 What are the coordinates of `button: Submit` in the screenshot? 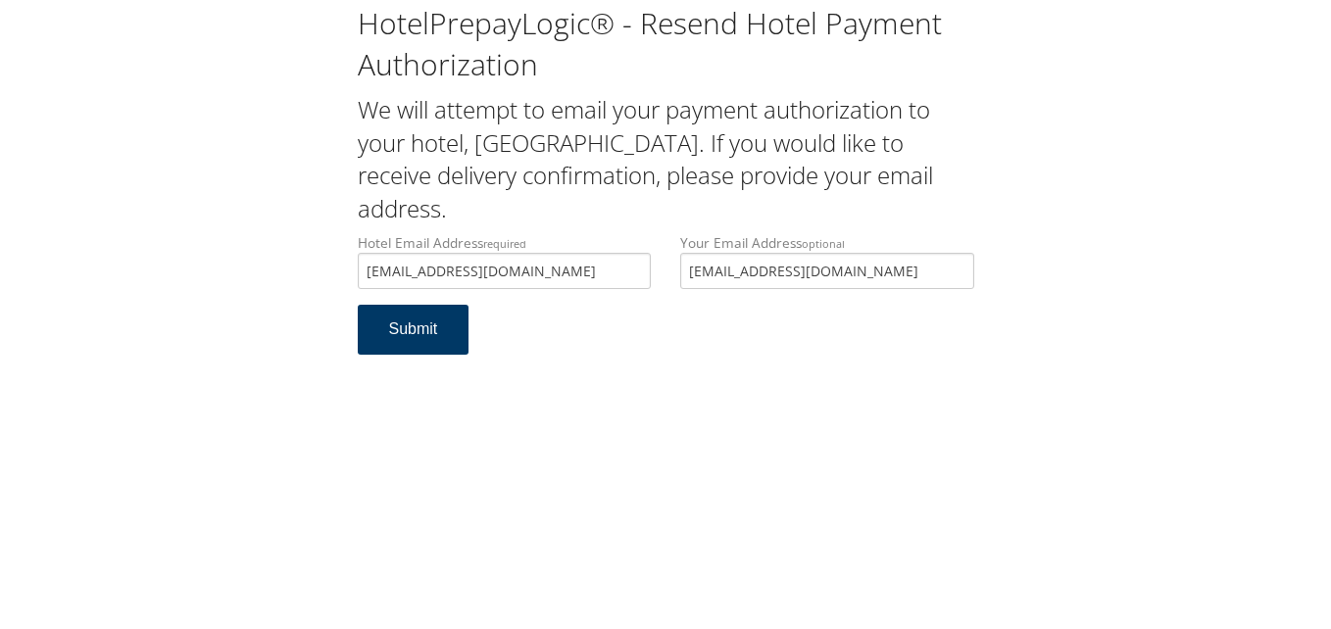 It's located at (413, 329).